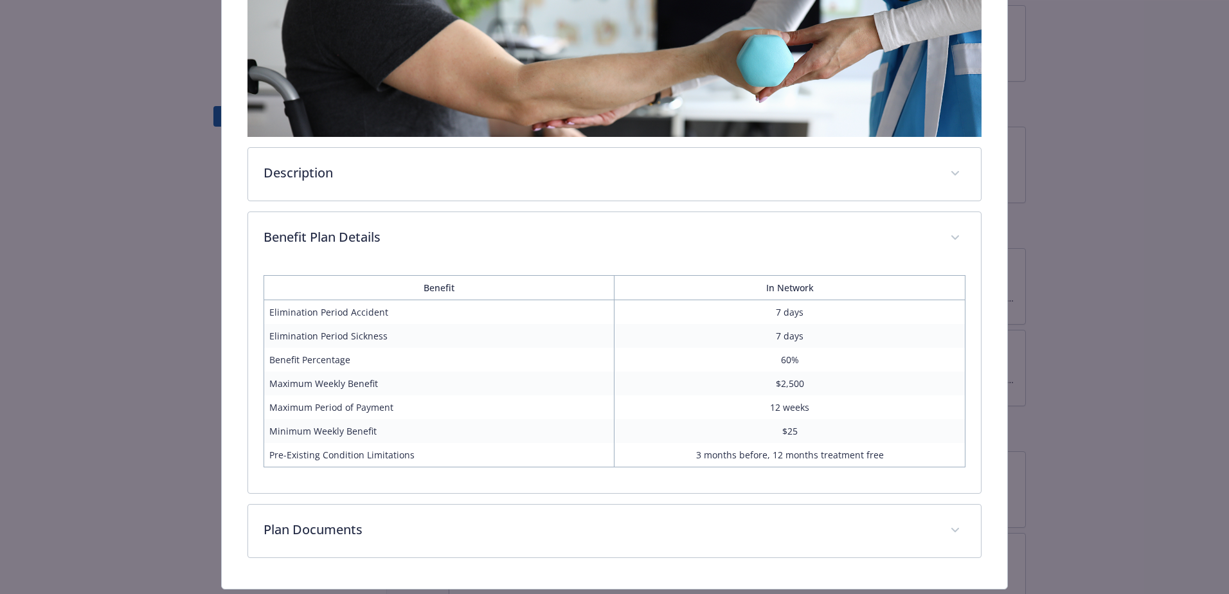 The height and width of the screenshot is (594, 1229). I want to click on td: Pre-Existing Condition Limitations, so click(439, 455).